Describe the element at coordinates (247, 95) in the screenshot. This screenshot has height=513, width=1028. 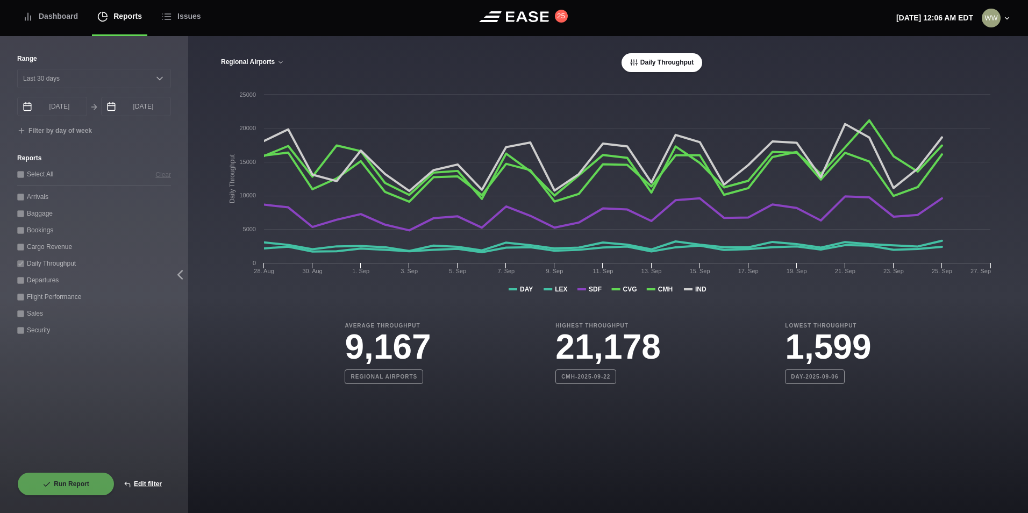
I see `text: 25000` at that location.